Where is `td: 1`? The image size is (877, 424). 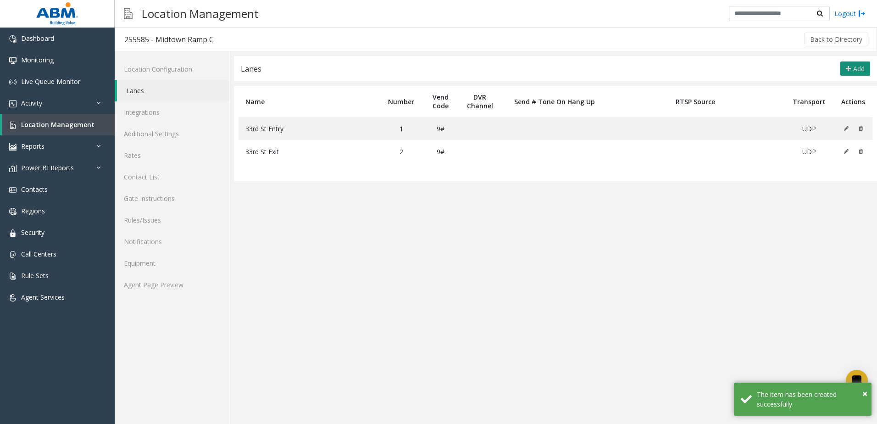
td: 1 is located at coordinates (401, 128).